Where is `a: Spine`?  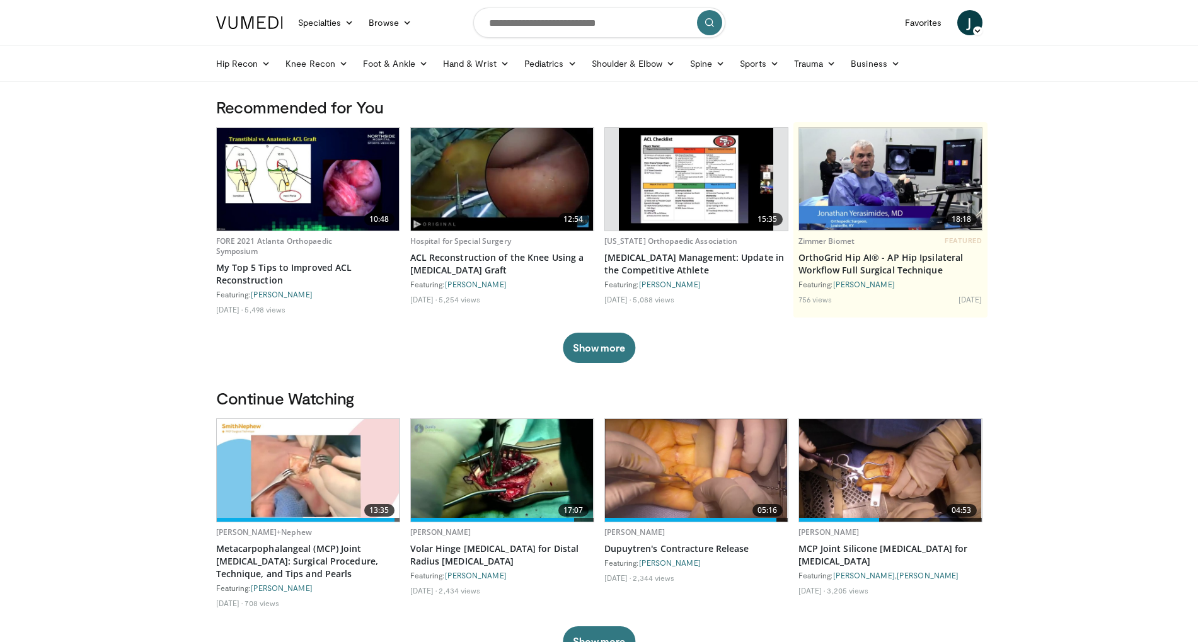 a: Spine is located at coordinates (707, 64).